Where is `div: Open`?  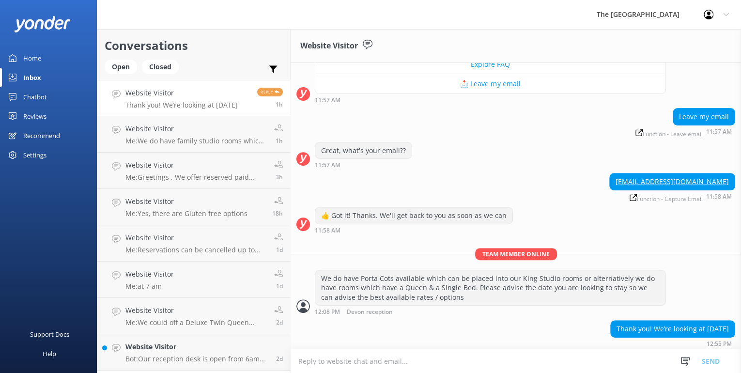 div: Open is located at coordinates (121, 67).